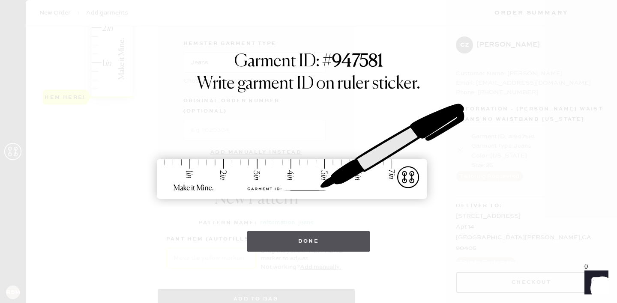 This screenshot has width=617, height=303. I want to click on button: Done, so click(308, 242).